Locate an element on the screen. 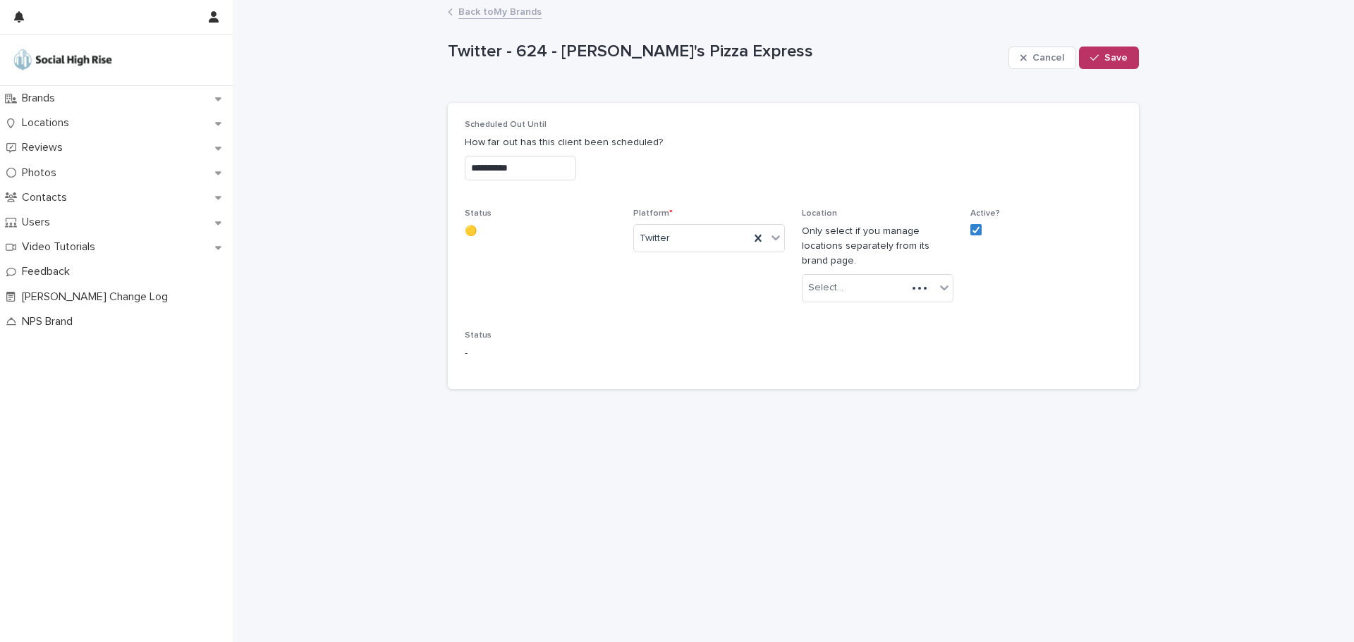 This screenshot has height=642, width=1354. p: Brands is located at coordinates (41, 98).